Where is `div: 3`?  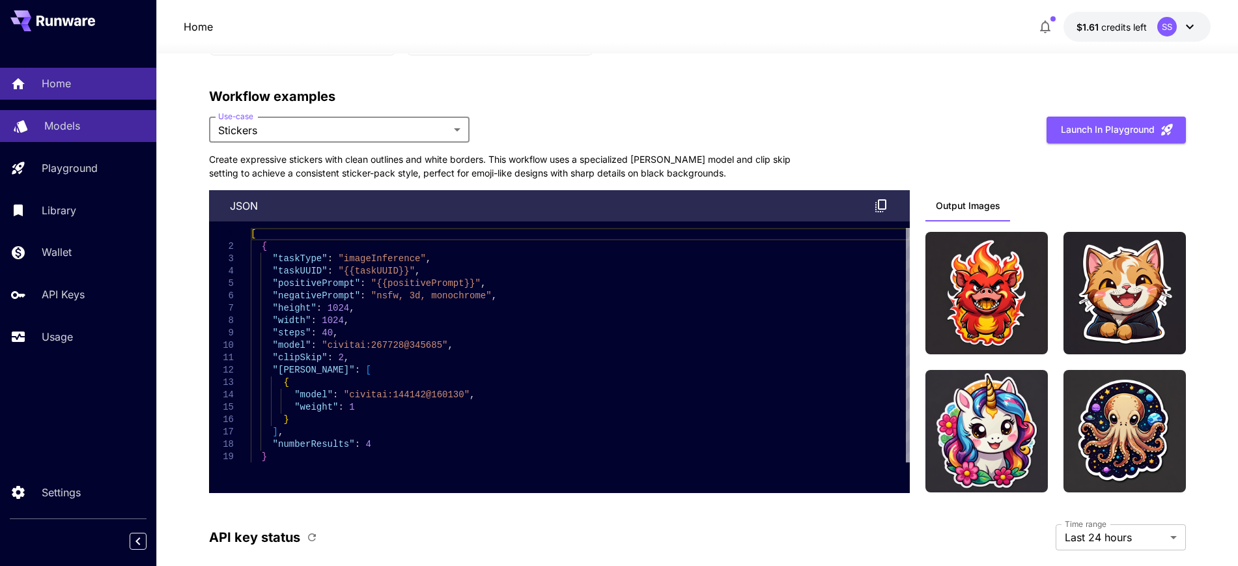 div: 3 is located at coordinates (221, 258).